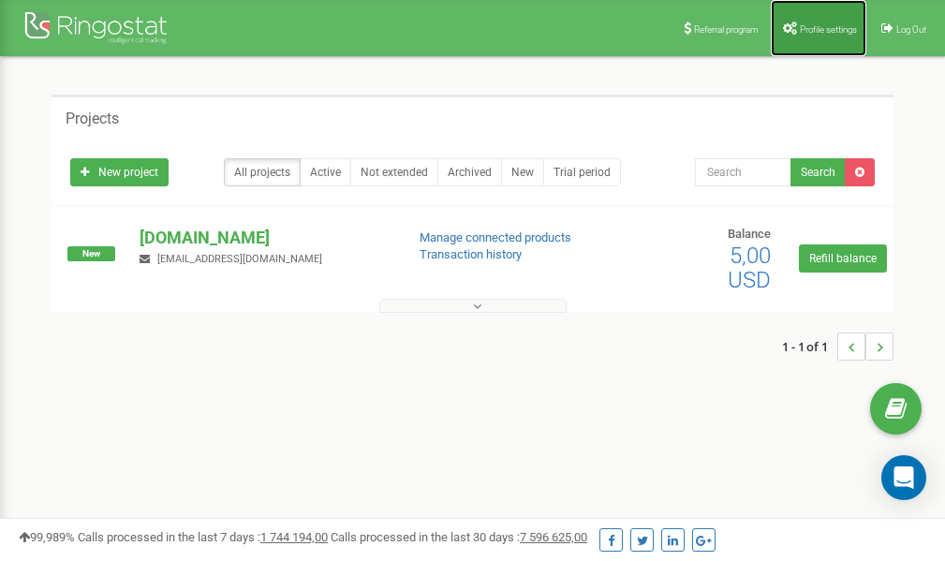 The width and height of the screenshot is (945, 561). What do you see at coordinates (904, 478) in the screenshot?
I see `div: Open Intercom Messenger` at bounding box center [904, 478].